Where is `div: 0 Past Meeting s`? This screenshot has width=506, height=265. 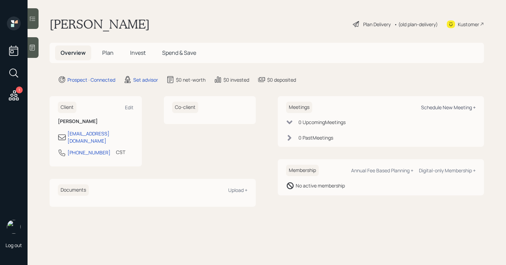 div: 0 Past Meeting s is located at coordinates (315, 137).